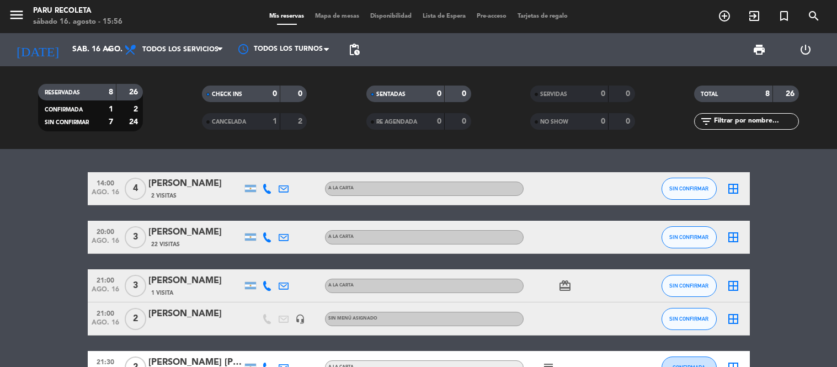  Describe the element at coordinates (162, 293) in the screenshot. I see `span: 1 Visita` at that location.